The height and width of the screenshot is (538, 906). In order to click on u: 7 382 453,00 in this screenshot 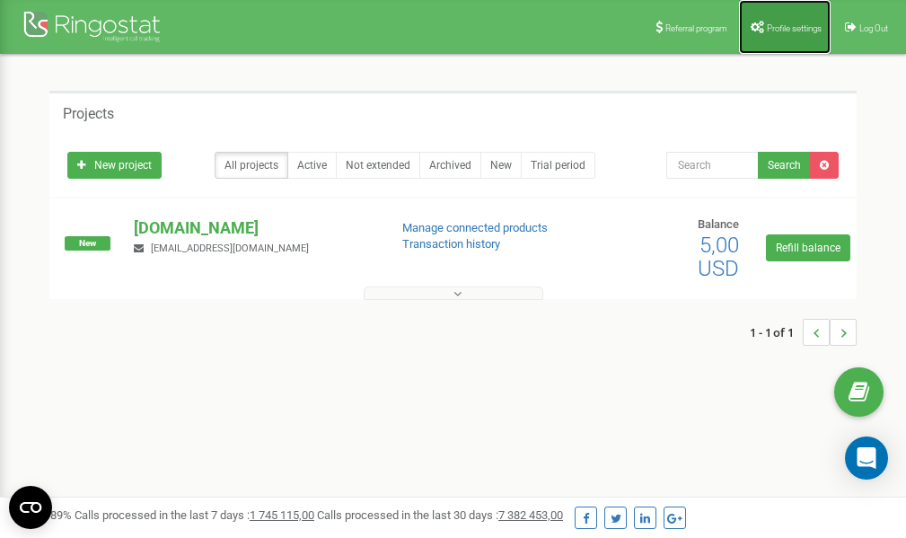, I will do `click(531, 515)`.